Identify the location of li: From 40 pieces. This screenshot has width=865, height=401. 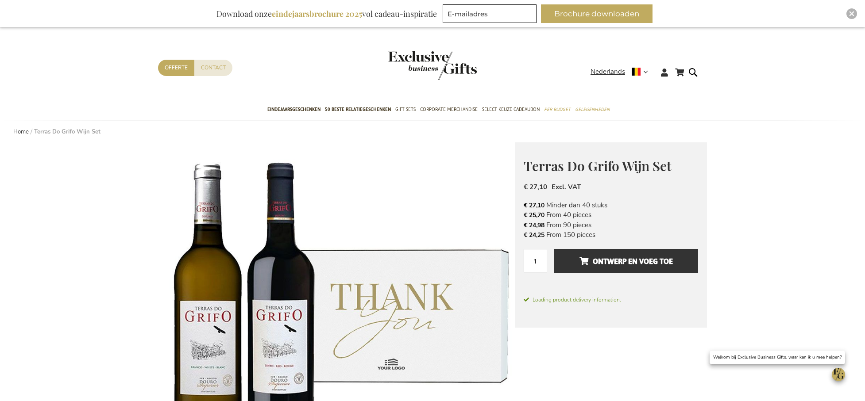
(611, 215).